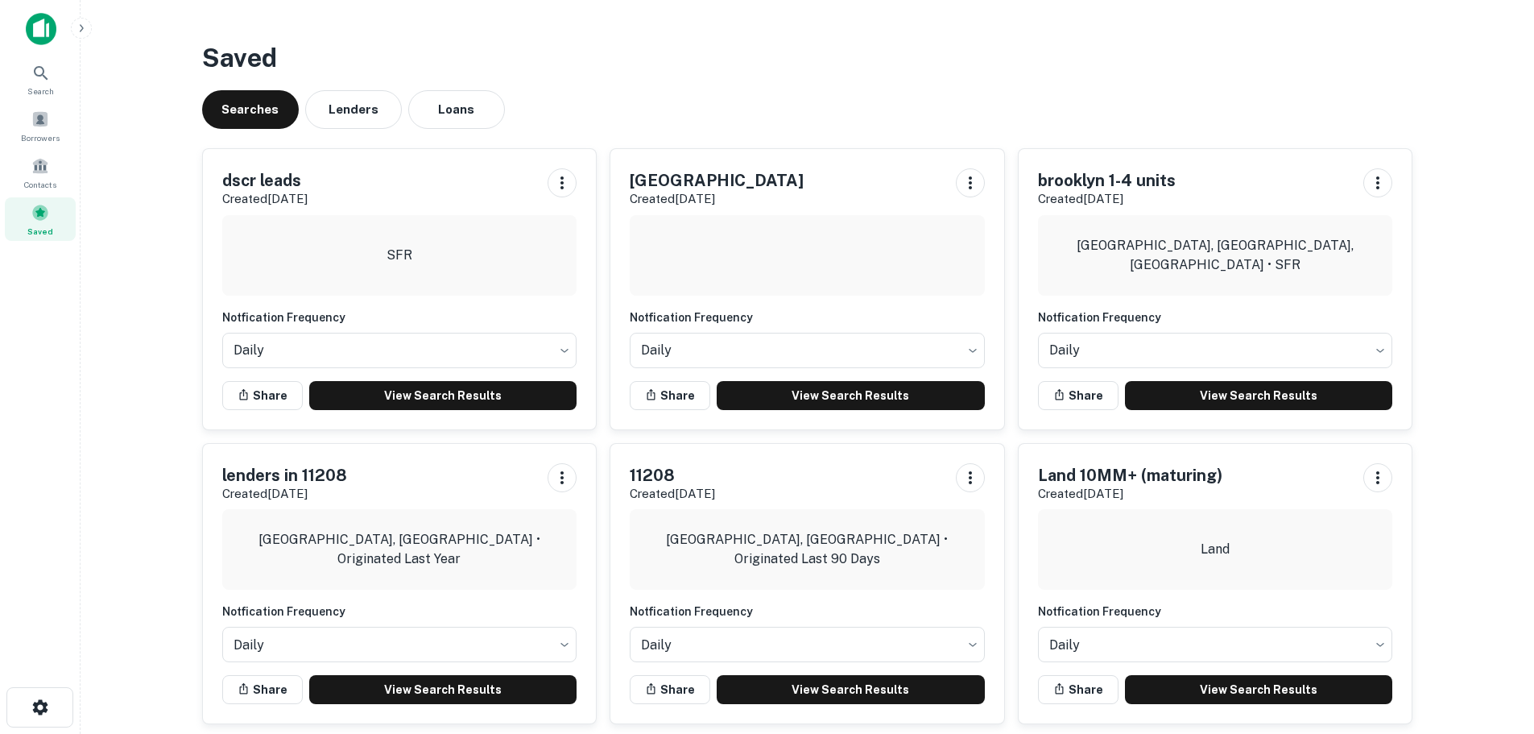 This screenshot has width=1534, height=734. I want to click on h3: Saved, so click(808, 58).